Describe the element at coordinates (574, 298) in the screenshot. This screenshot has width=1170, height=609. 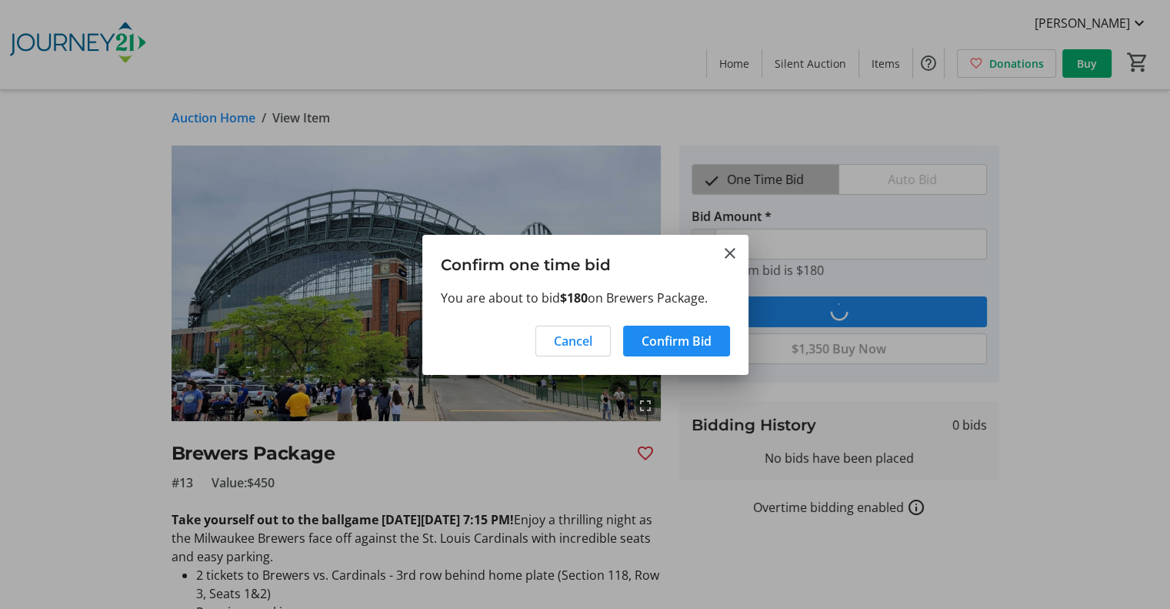
I see `strong: $180` at that location.